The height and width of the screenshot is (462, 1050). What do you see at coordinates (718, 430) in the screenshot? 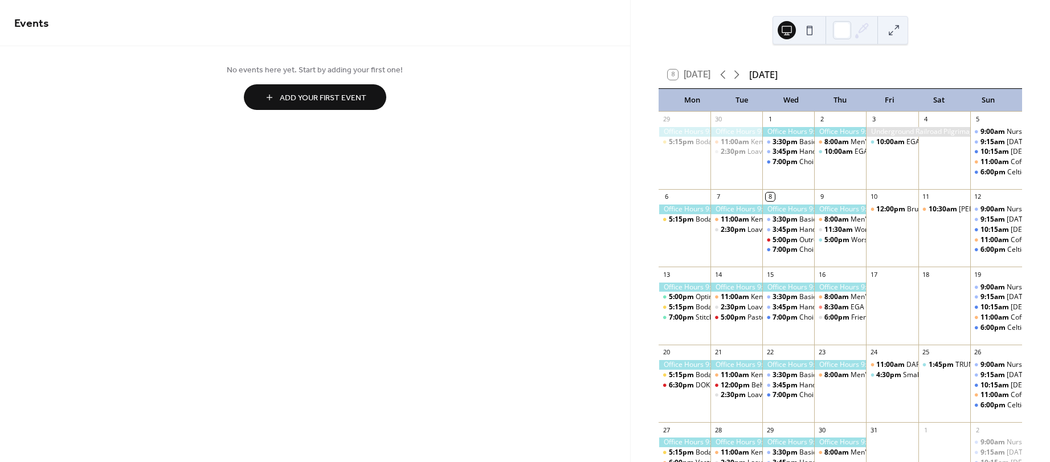
I see `div: 28` at bounding box center [718, 430].